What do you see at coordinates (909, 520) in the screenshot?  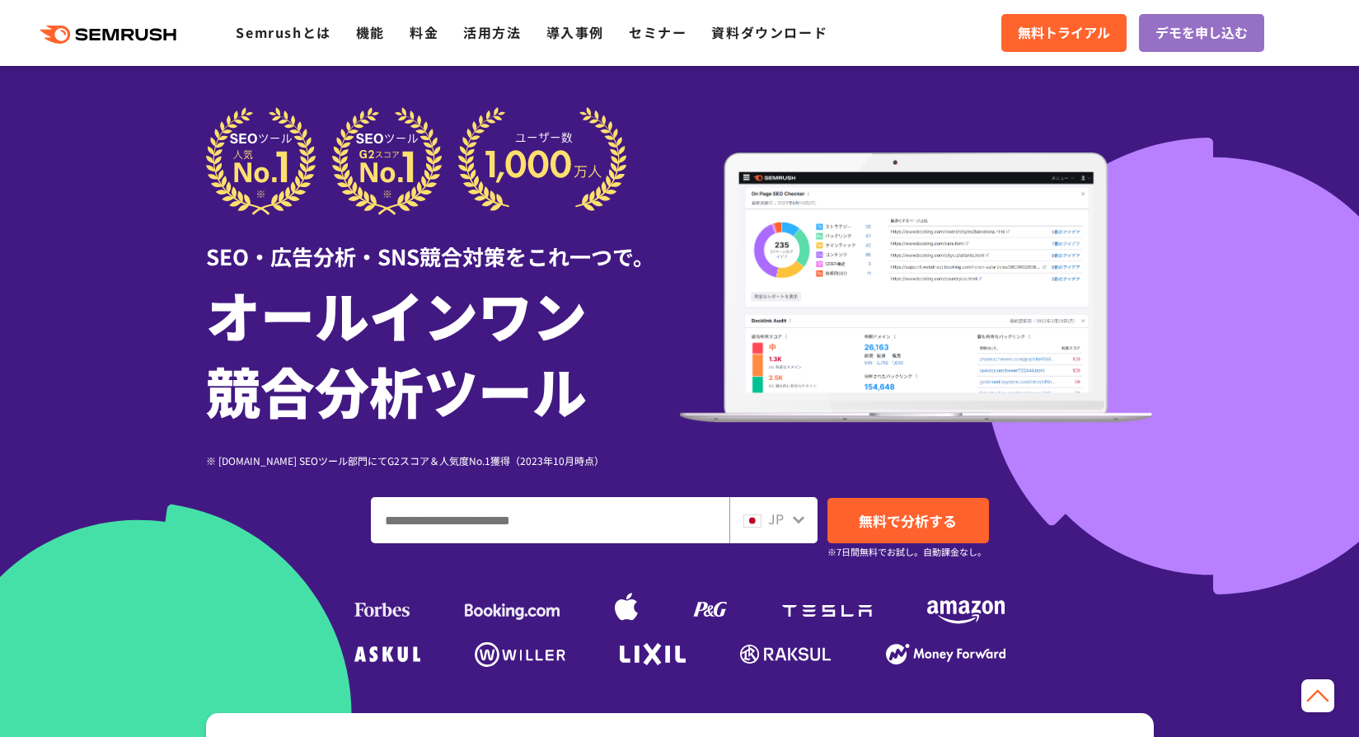 I see `a: 無料で分析する` at bounding box center [909, 520].